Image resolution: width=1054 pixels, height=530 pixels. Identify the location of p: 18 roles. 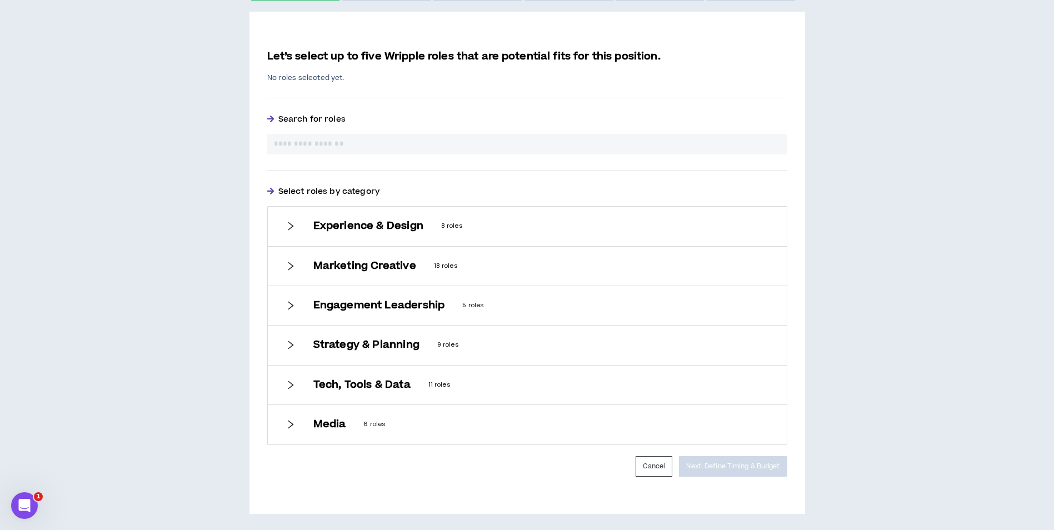
(601, 266).